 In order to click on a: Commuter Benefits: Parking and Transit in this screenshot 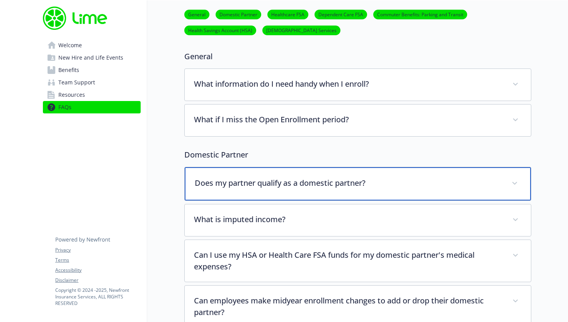, I will do `click(420, 14)`.